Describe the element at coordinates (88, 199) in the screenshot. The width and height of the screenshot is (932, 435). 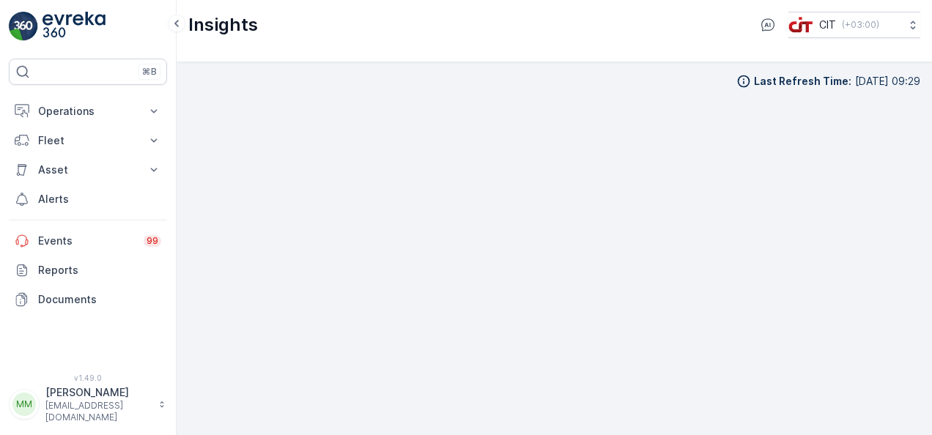
I see `a: Alerts` at that location.